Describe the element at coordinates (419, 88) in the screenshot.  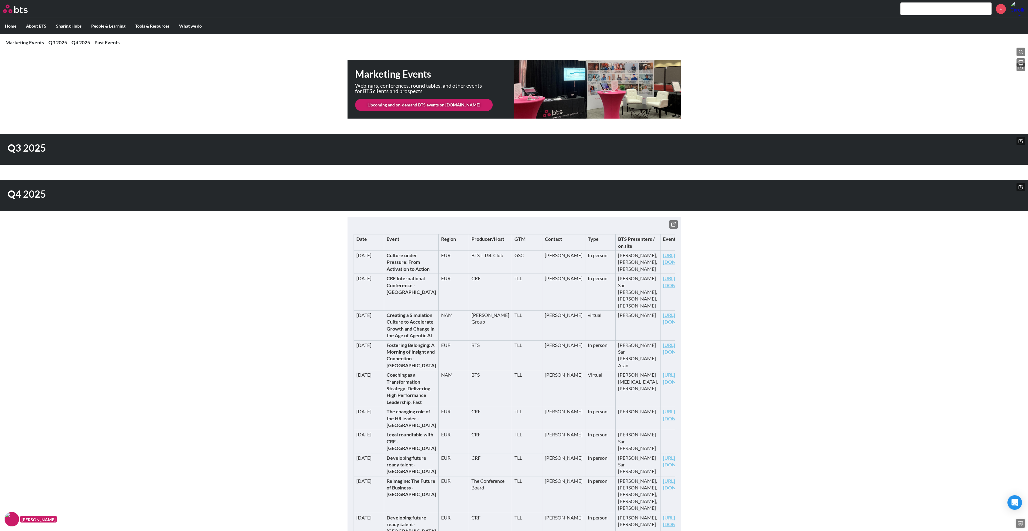
I see `p: Webinars, conferences, round tables, and other events for BTS clients and prospects` at that location.